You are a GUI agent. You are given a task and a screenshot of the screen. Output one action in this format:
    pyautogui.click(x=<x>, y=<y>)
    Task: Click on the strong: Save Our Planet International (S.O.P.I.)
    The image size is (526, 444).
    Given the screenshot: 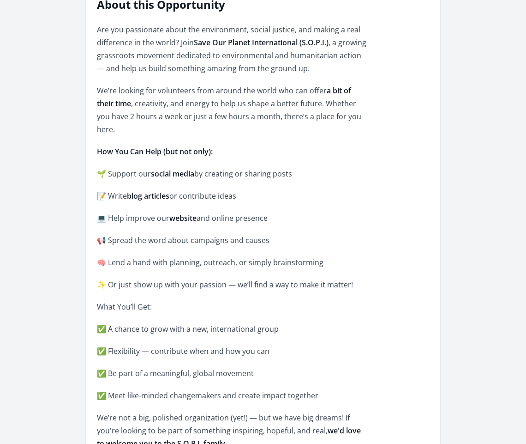 What is the action you would take?
    pyautogui.click(x=261, y=42)
    